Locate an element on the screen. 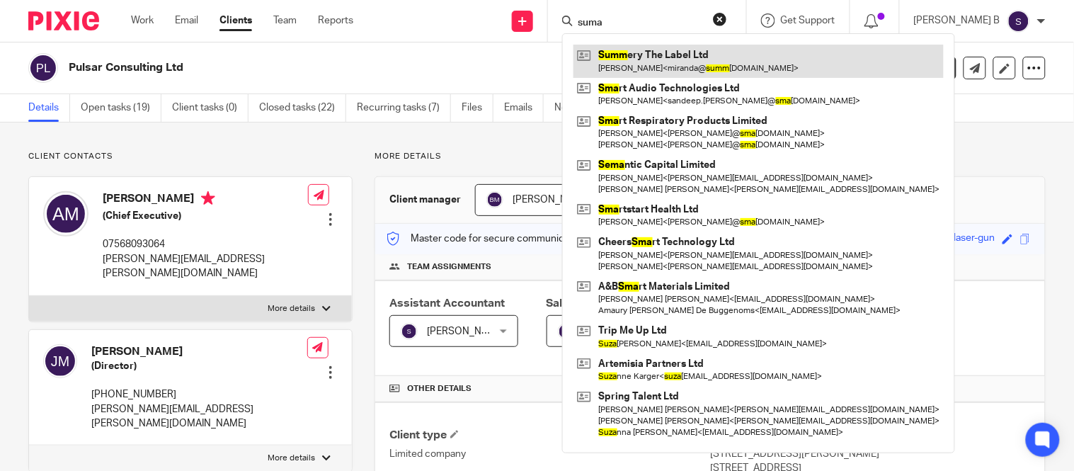  span: Sales Person is located at coordinates (582, 303).